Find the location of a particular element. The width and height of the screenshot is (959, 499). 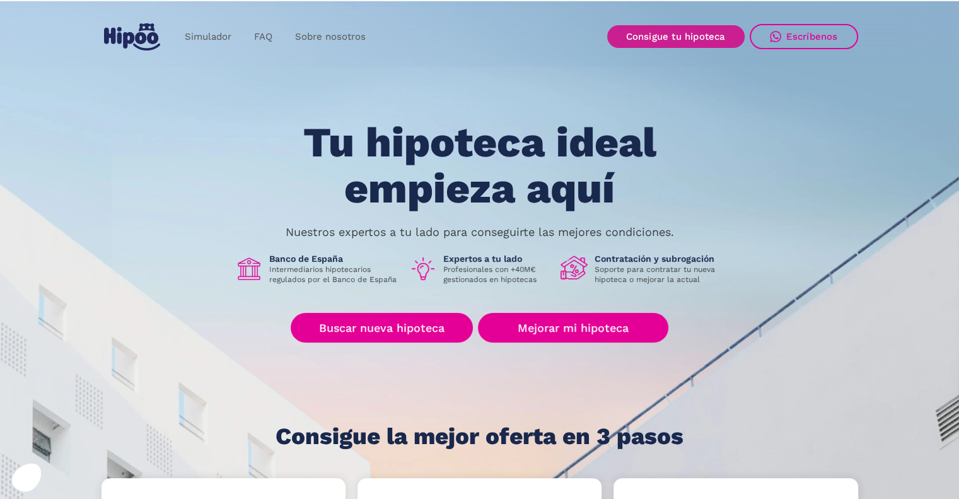

a: Sobre nosotros is located at coordinates (330, 37).